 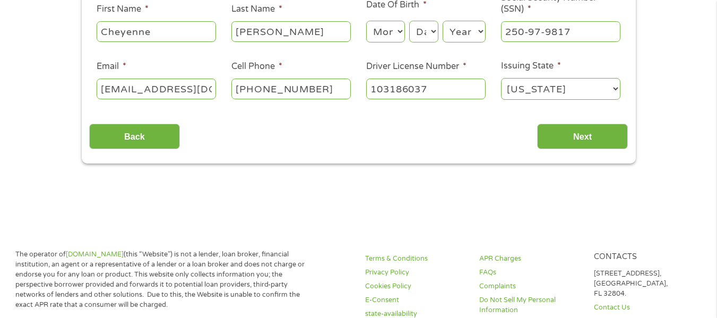 I want to click on input: John, so click(x=156, y=31).